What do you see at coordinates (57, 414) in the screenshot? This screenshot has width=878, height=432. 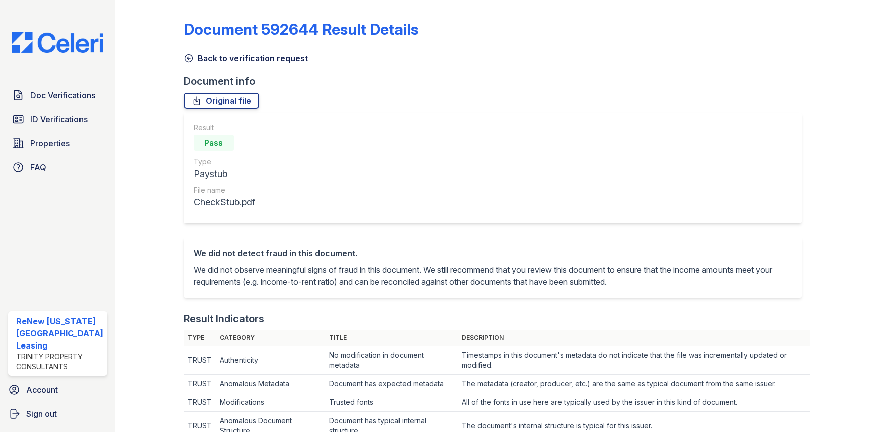 I see `a: Sign out` at bounding box center [57, 414].